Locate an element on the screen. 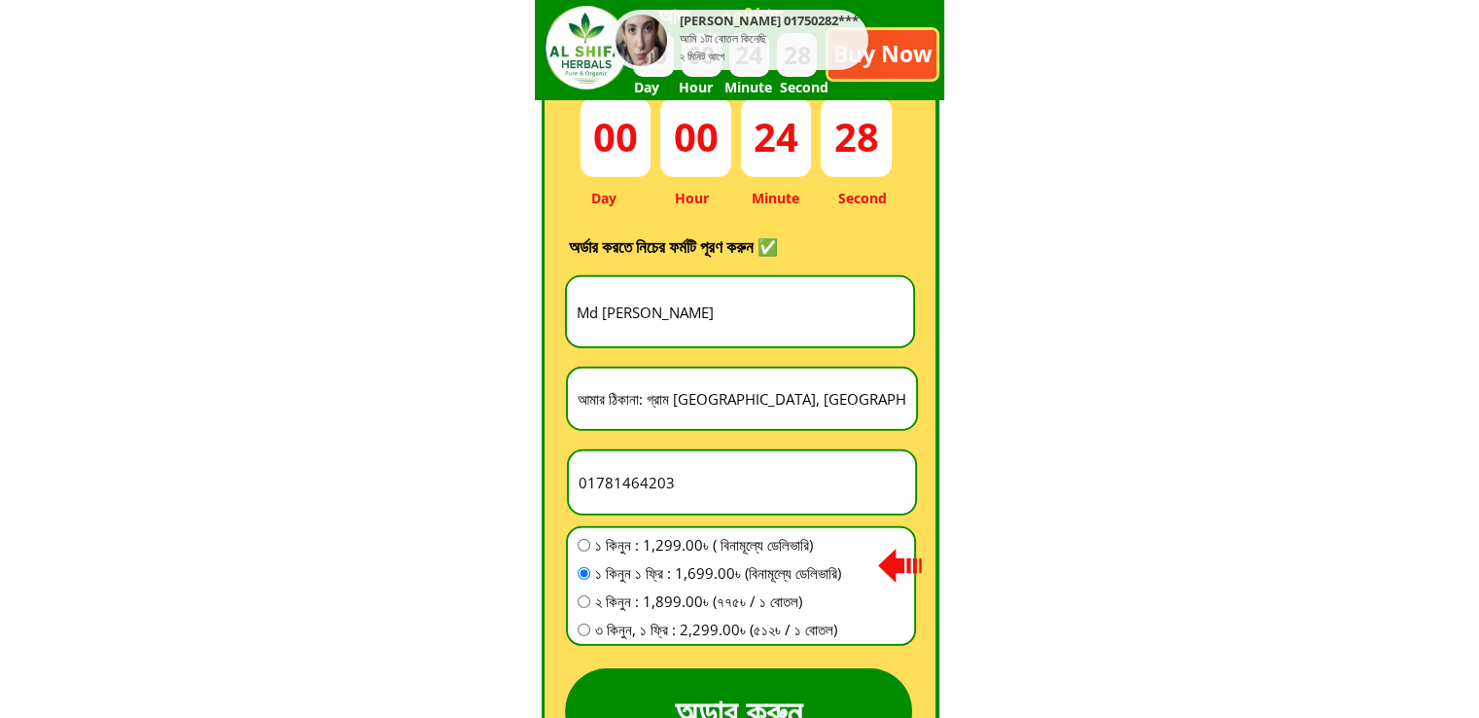  p: Buy Now is located at coordinates (882, 54).